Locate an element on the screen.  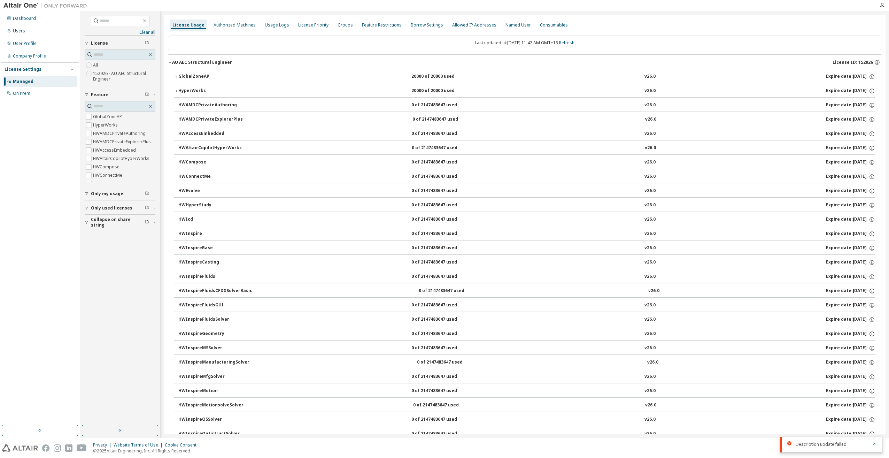
button: Only used licenses is located at coordinates (120, 208).